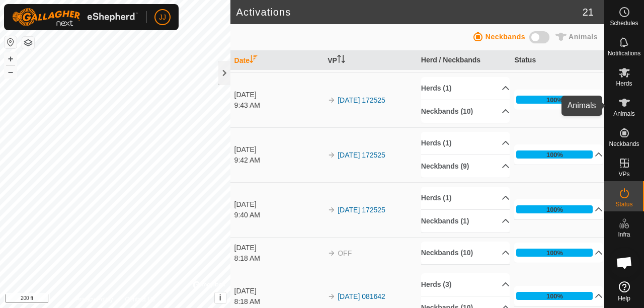 Image resolution: width=644 pixels, height=308 pixels. I want to click on a: Contact Us, so click(139, 299).